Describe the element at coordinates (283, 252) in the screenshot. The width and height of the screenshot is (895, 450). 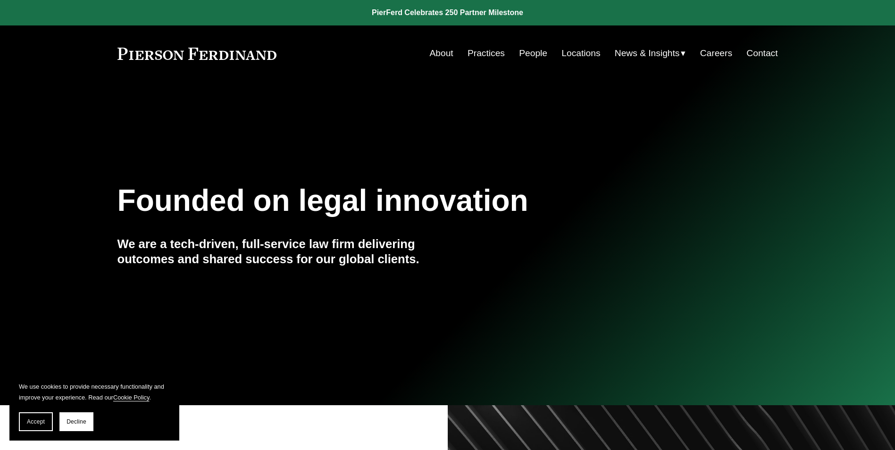
I see `h4: We are a tech-driven, full-service law firm delivering outcomes and shared success for our global...` at that location.